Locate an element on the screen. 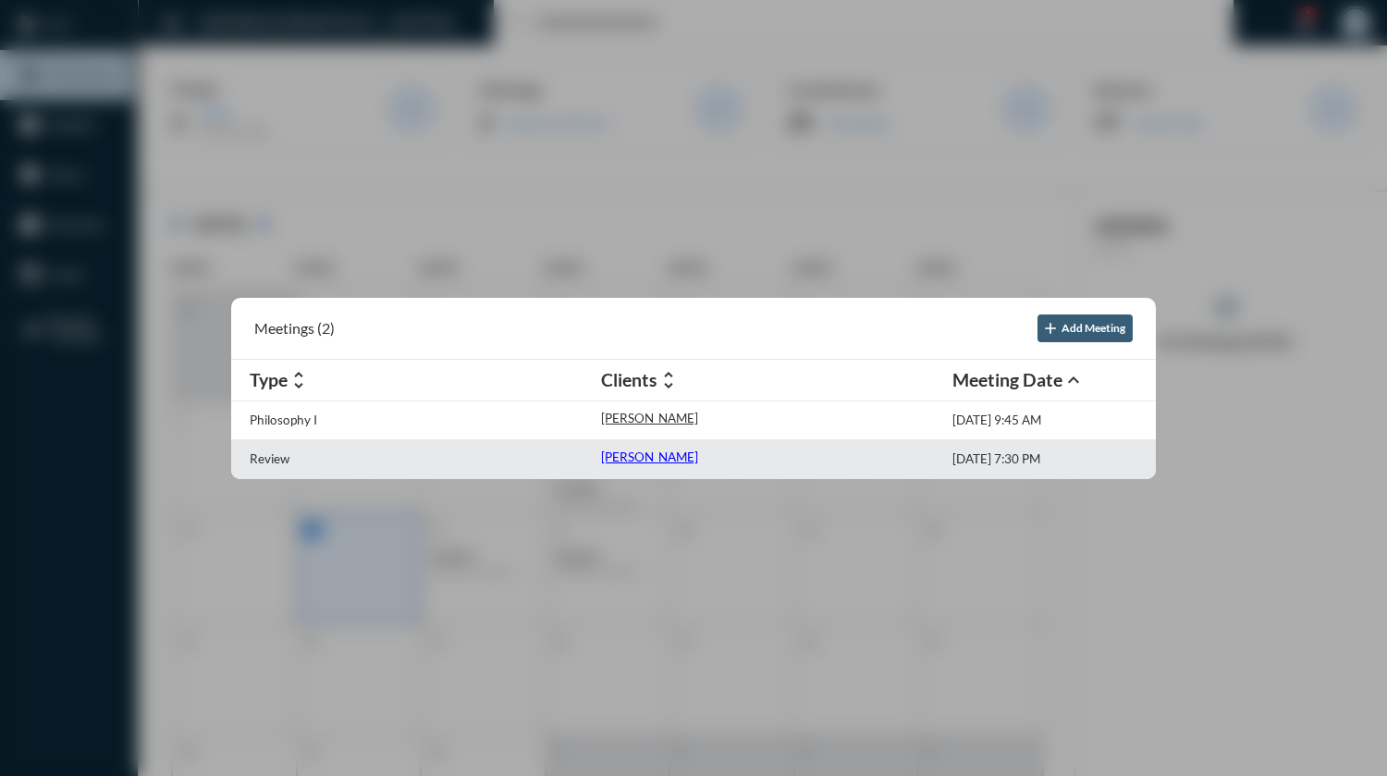  h2: Type is located at coordinates (268, 379).